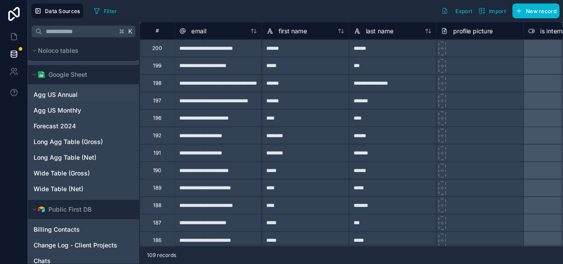 The width and height of the screenshot is (563, 264). Describe the element at coordinates (157, 205) in the screenshot. I see `div: 188` at that location.